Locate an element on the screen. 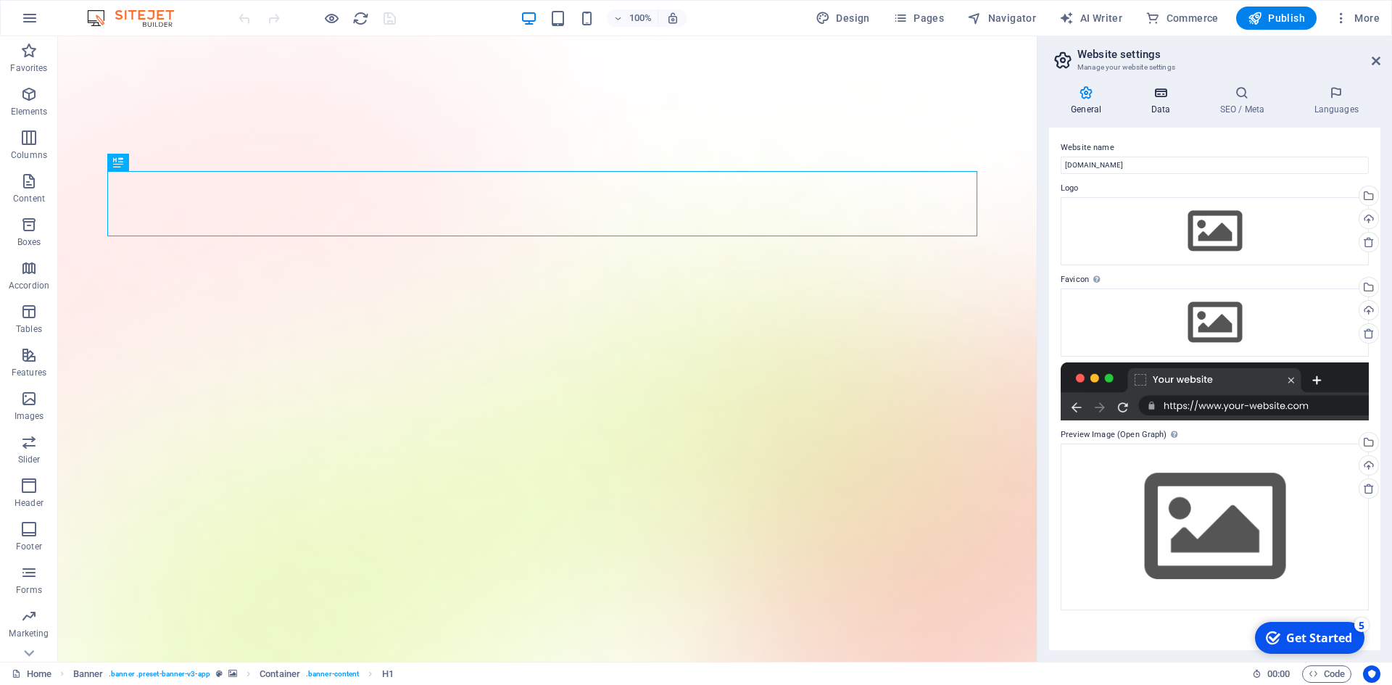 This screenshot has height=685, width=1392. span: Navigator is located at coordinates (1002, 18).